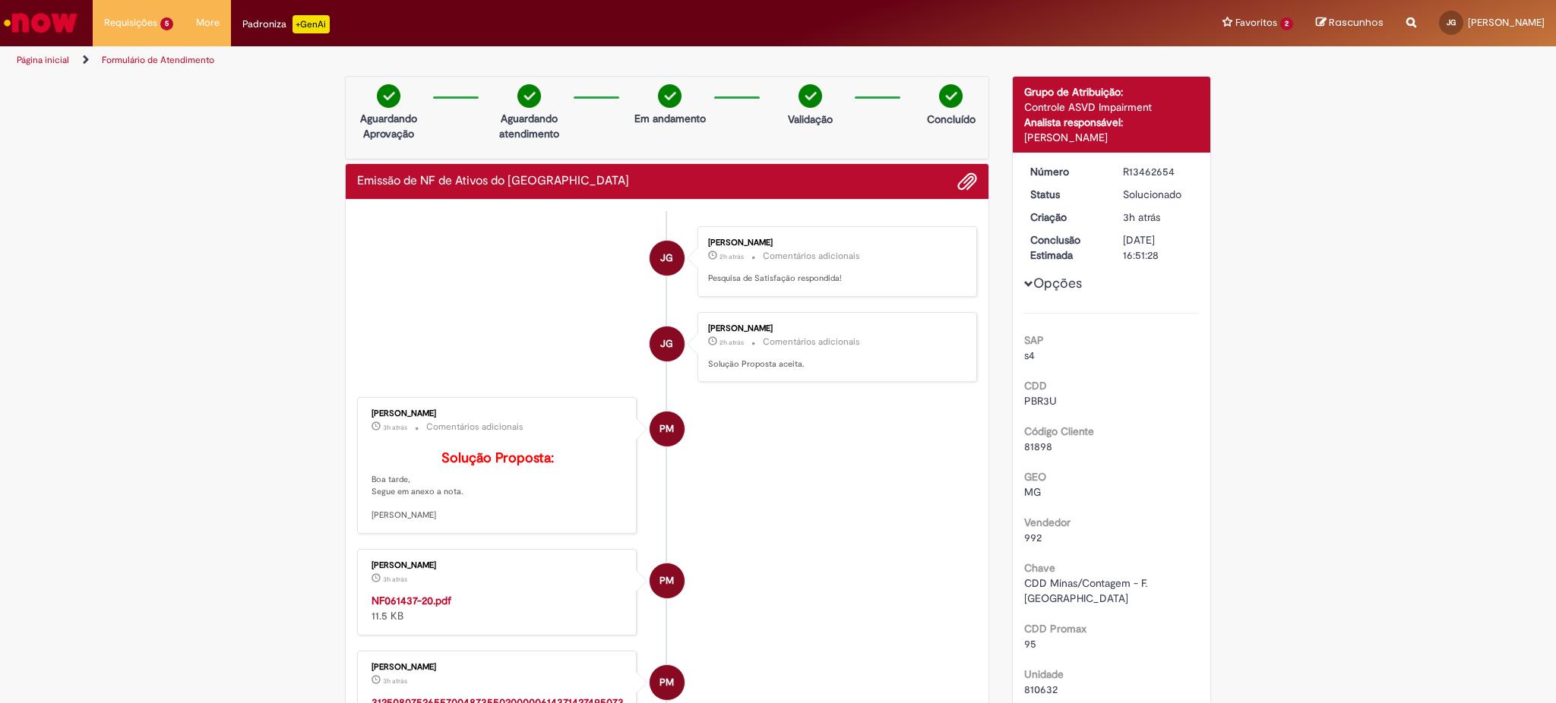 Image resolution: width=1556 pixels, height=703 pixels. What do you see at coordinates (158, 60) in the screenshot?
I see `a: Formulário de Atendimento` at bounding box center [158, 60].